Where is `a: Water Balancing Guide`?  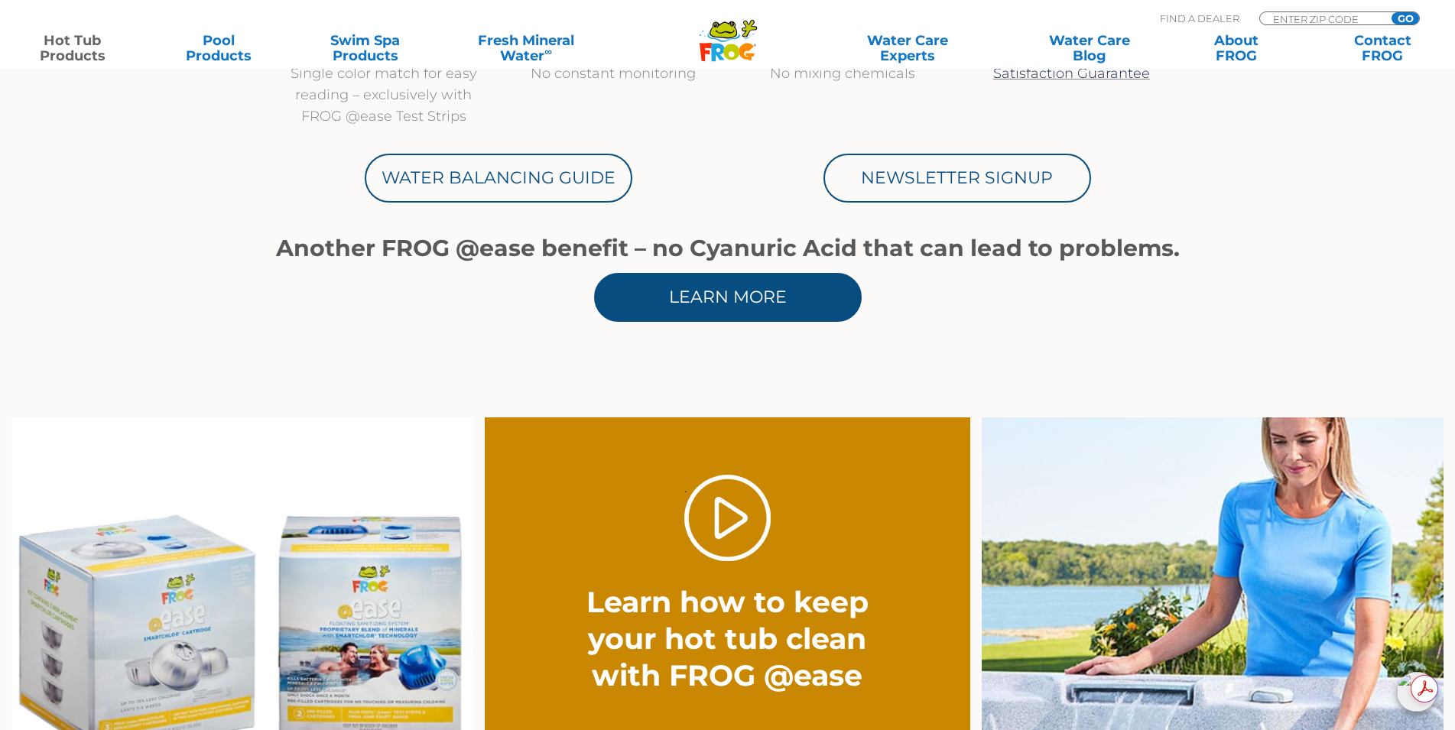
a: Water Balancing Guide is located at coordinates (498, 178).